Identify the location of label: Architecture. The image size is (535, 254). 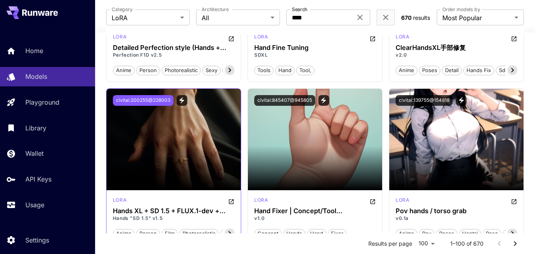
(215, 9).